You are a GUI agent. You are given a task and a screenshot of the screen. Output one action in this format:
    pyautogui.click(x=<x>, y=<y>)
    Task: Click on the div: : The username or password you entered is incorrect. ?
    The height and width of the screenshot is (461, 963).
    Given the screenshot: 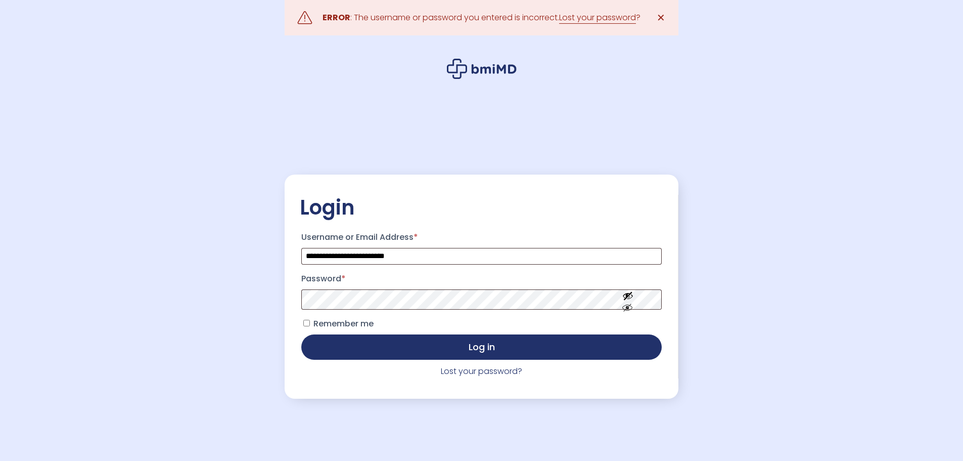 What is the action you would take?
    pyautogui.click(x=481, y=18)
    